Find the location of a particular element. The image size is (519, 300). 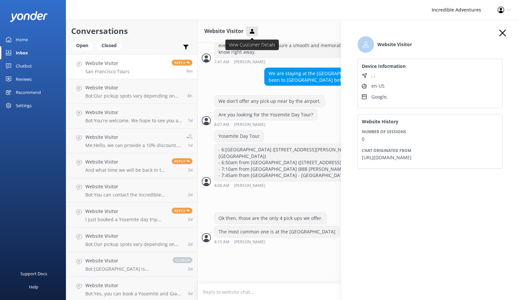

h3: Website Visitor is located at coordinates (224, 31).